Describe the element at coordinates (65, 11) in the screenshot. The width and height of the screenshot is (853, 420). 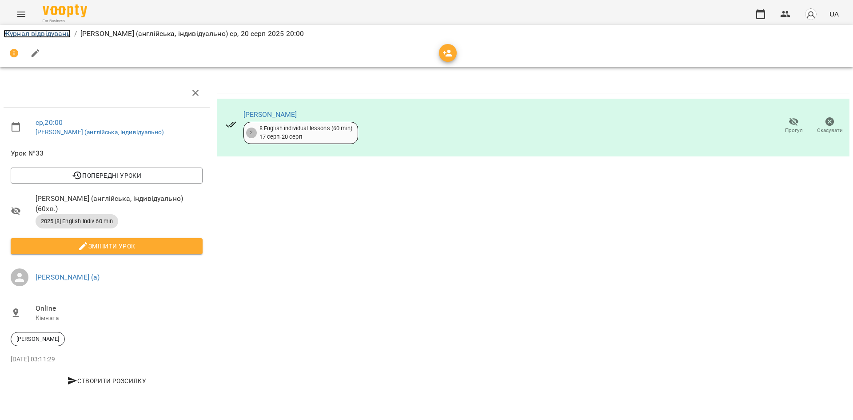
I see `img: Voopty Logo` at that location.